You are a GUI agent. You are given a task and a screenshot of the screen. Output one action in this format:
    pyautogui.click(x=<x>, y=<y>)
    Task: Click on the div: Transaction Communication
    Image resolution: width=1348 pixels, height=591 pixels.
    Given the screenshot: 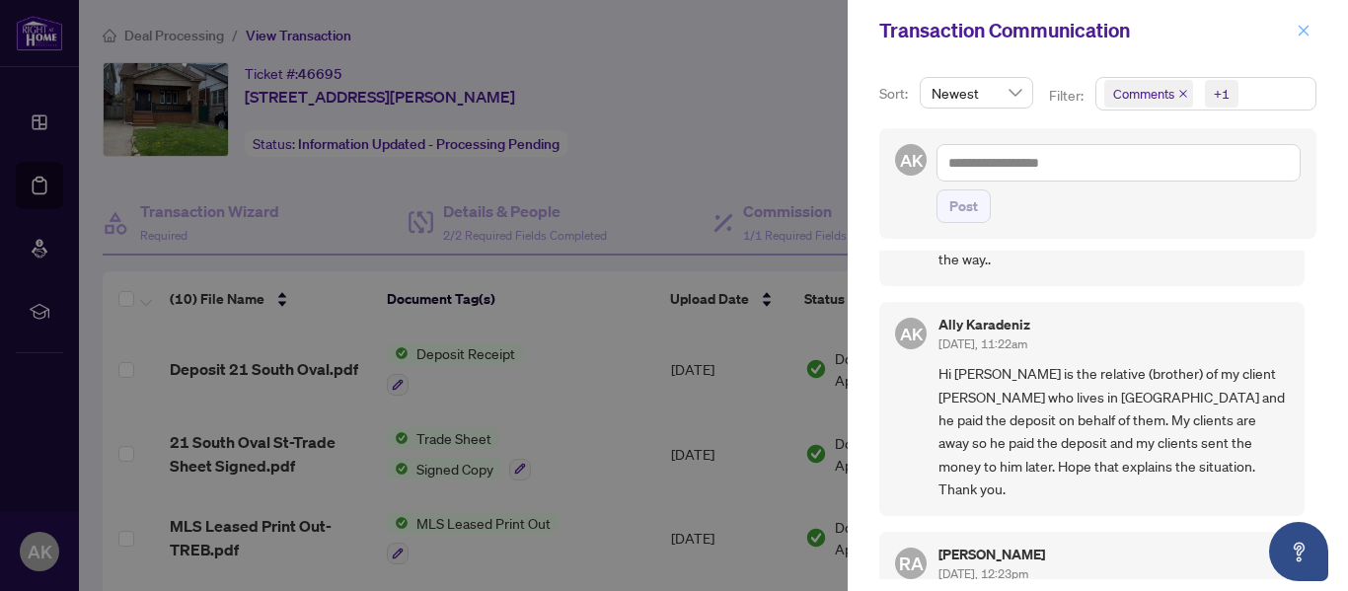 What is the action you would take?
    pyautogui.click(x=1084, y=31)
    